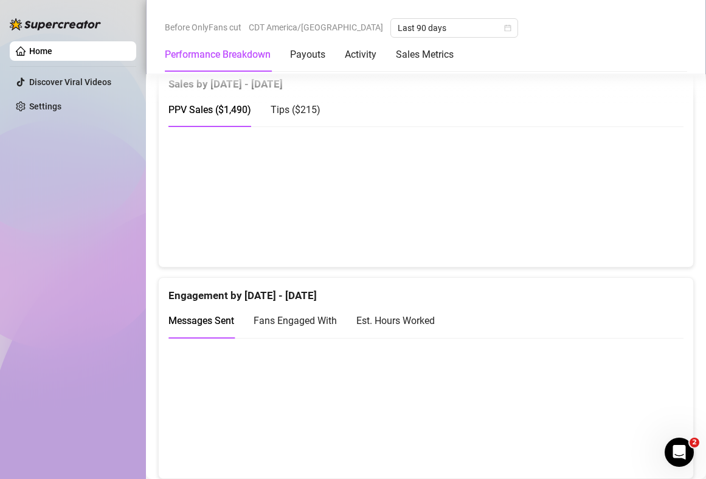 Image resolution: width=706 pixels, height=479 pixels. Describe the element at coordinates (361, 55) in the screenshot. I see `div: Activity` at that location.